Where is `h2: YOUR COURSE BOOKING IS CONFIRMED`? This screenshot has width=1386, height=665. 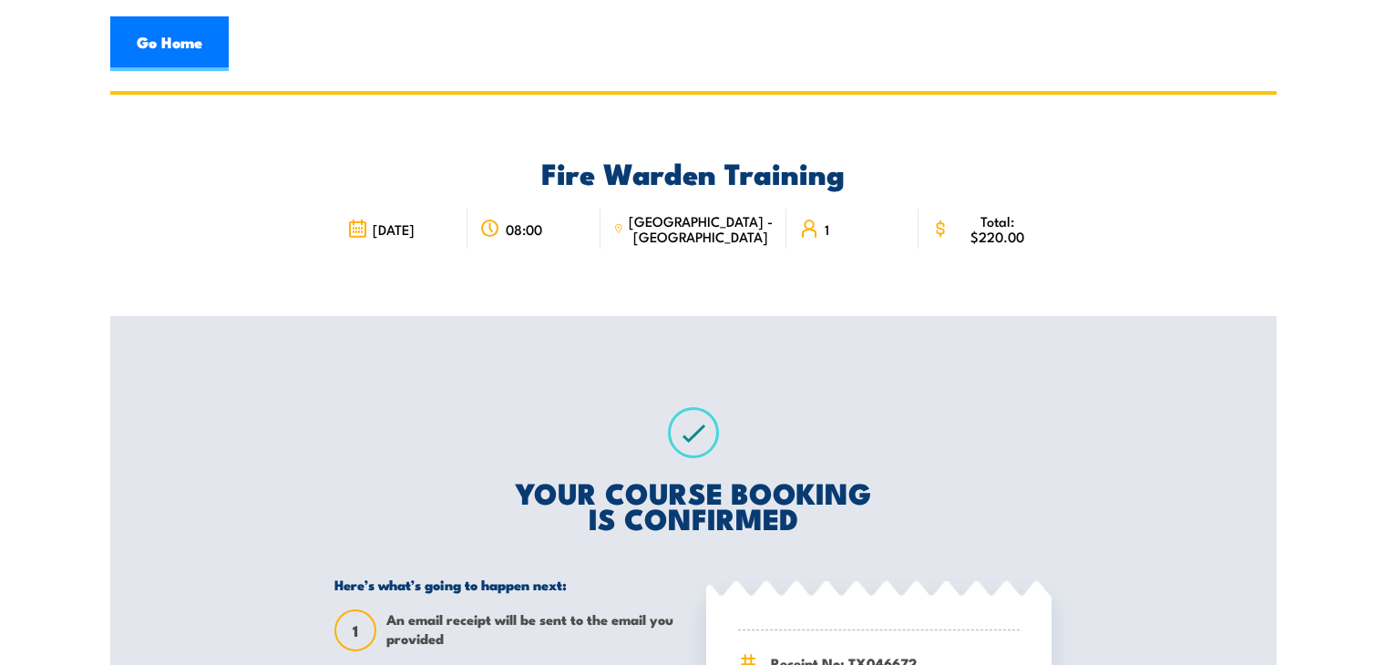
h2: YOUR COURSE BOOKING IS CONFIRMED is located at coordinates (693, 505).